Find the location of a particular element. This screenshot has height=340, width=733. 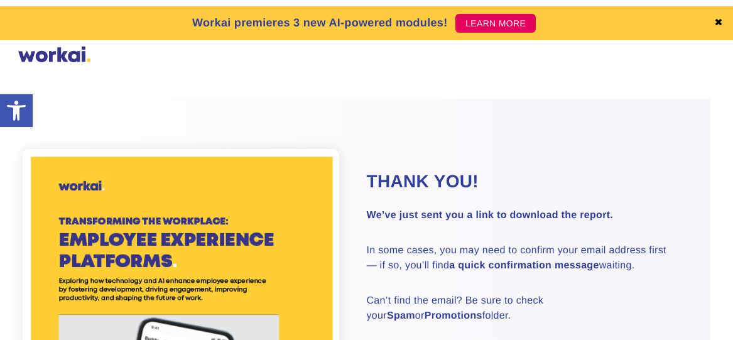

h2: Thank you! is located at coordinates (523, 181).